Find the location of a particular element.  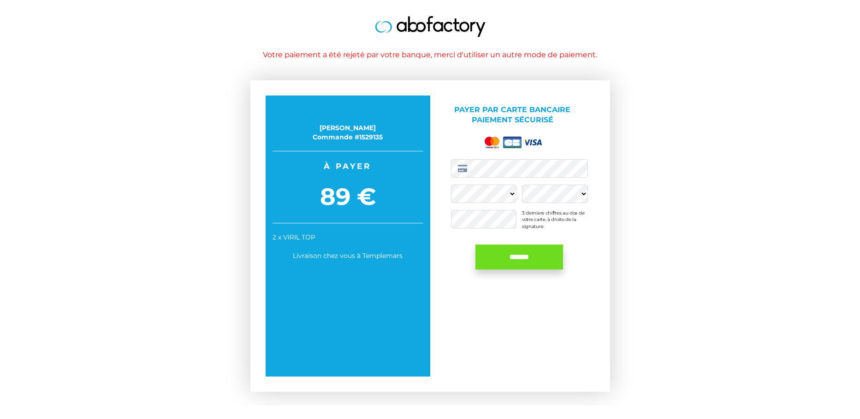

span: À payer is located at coordinates (348, 166).